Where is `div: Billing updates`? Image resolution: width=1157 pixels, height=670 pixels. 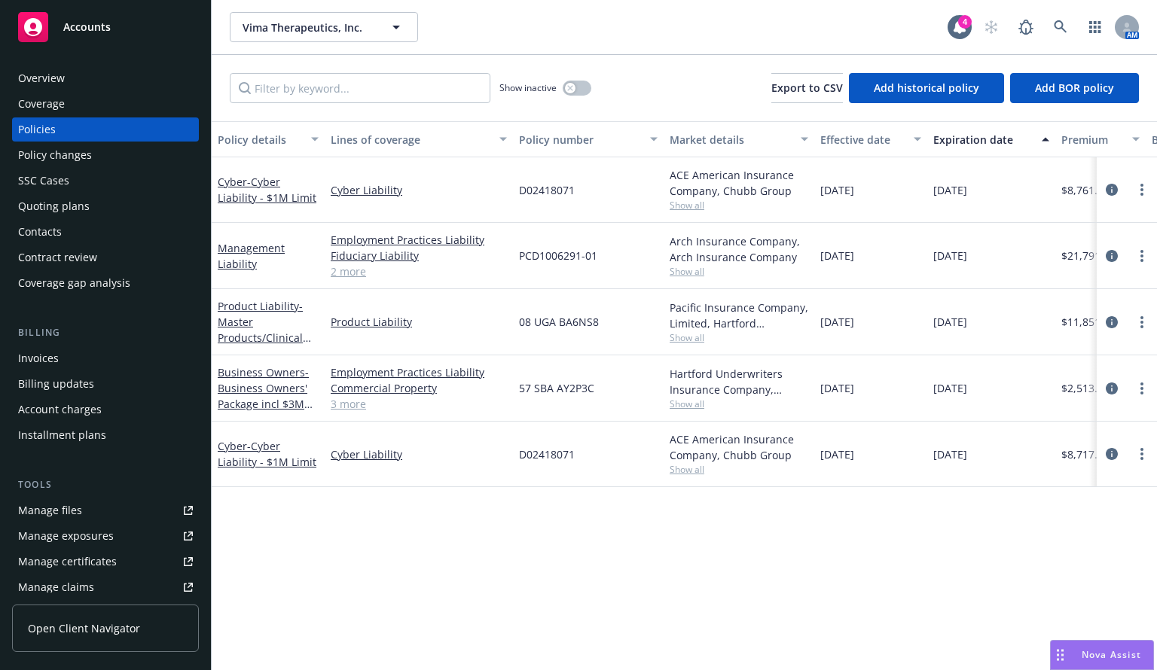
div: Billing updates is located at coordinates (56, 384).